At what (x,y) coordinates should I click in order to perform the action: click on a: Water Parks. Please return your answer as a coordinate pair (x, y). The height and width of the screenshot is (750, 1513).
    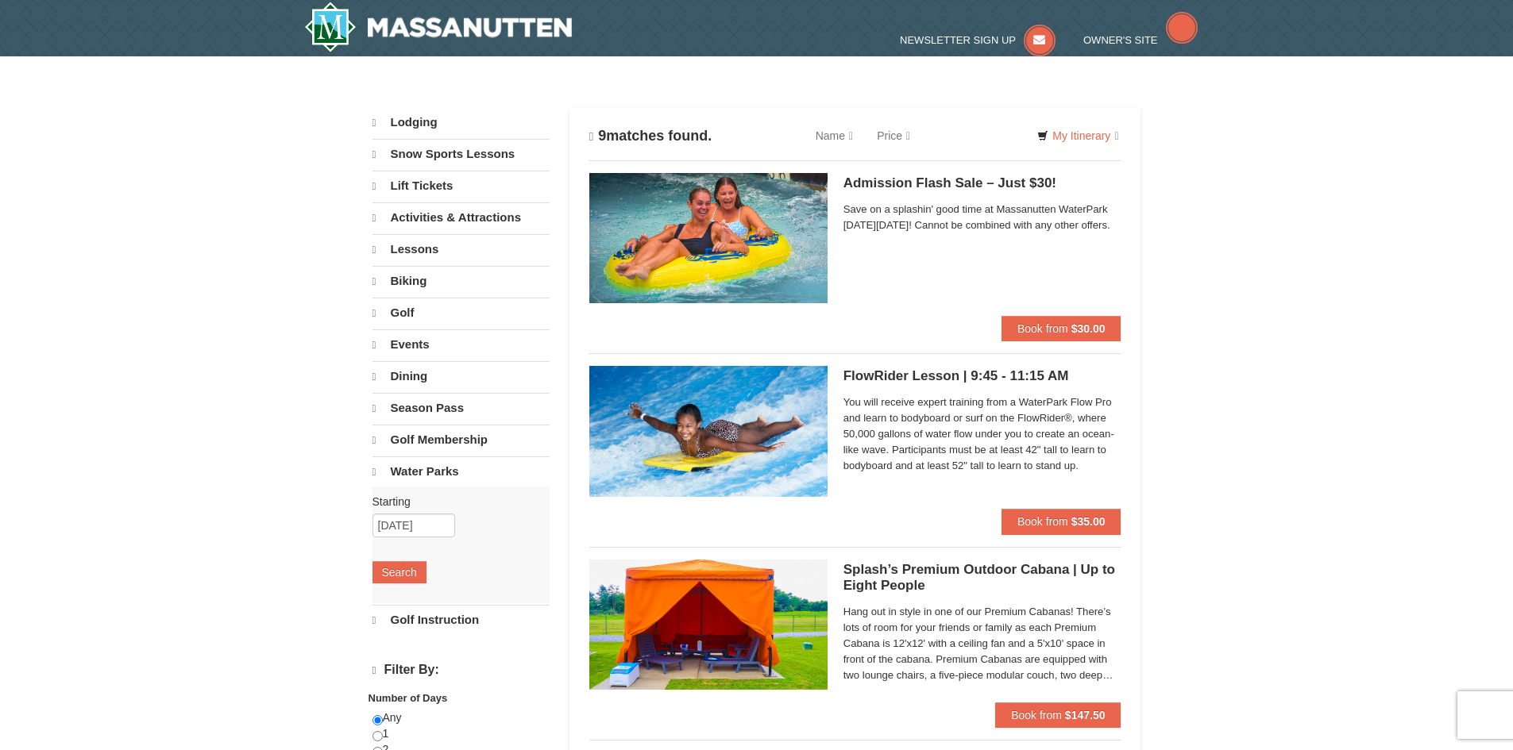
    Looking at the image, I should click on (461, 472).